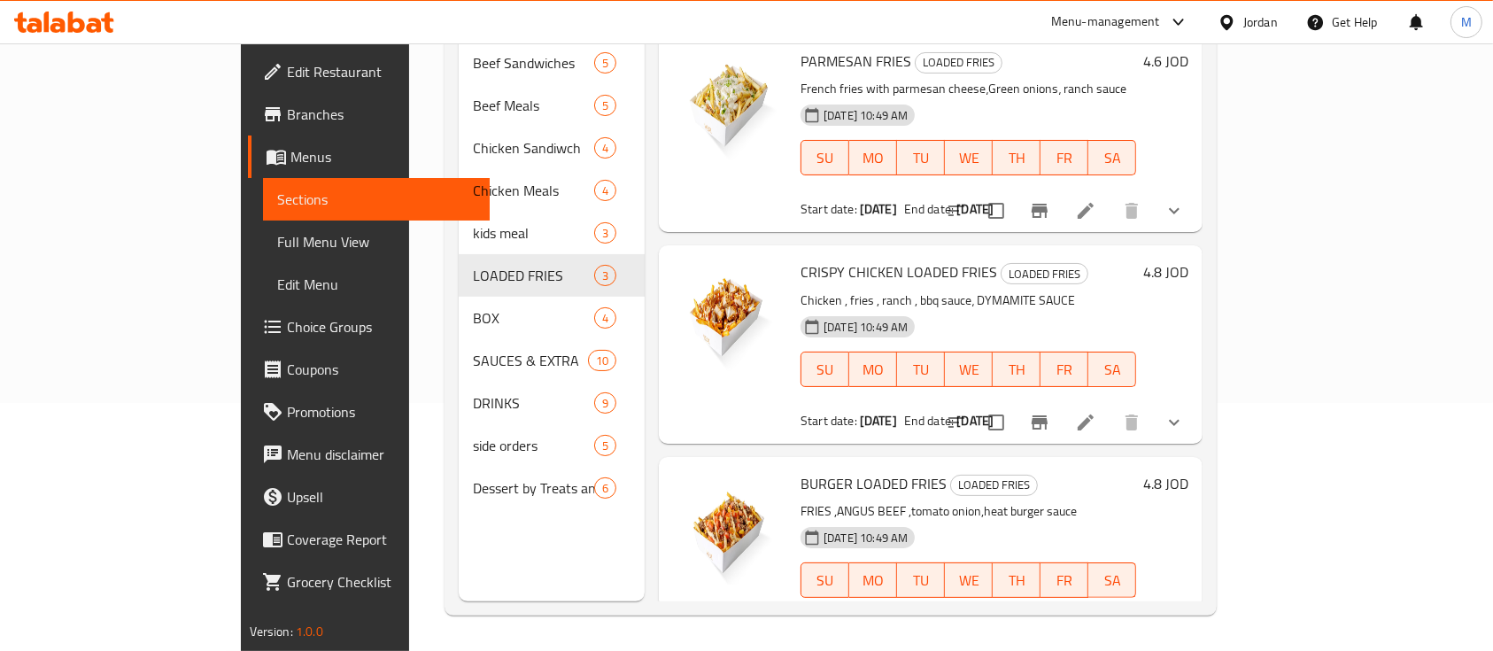 The height and width of the screenshot is (651, 1493). I want to click on span: BOX, so click(533, 318).